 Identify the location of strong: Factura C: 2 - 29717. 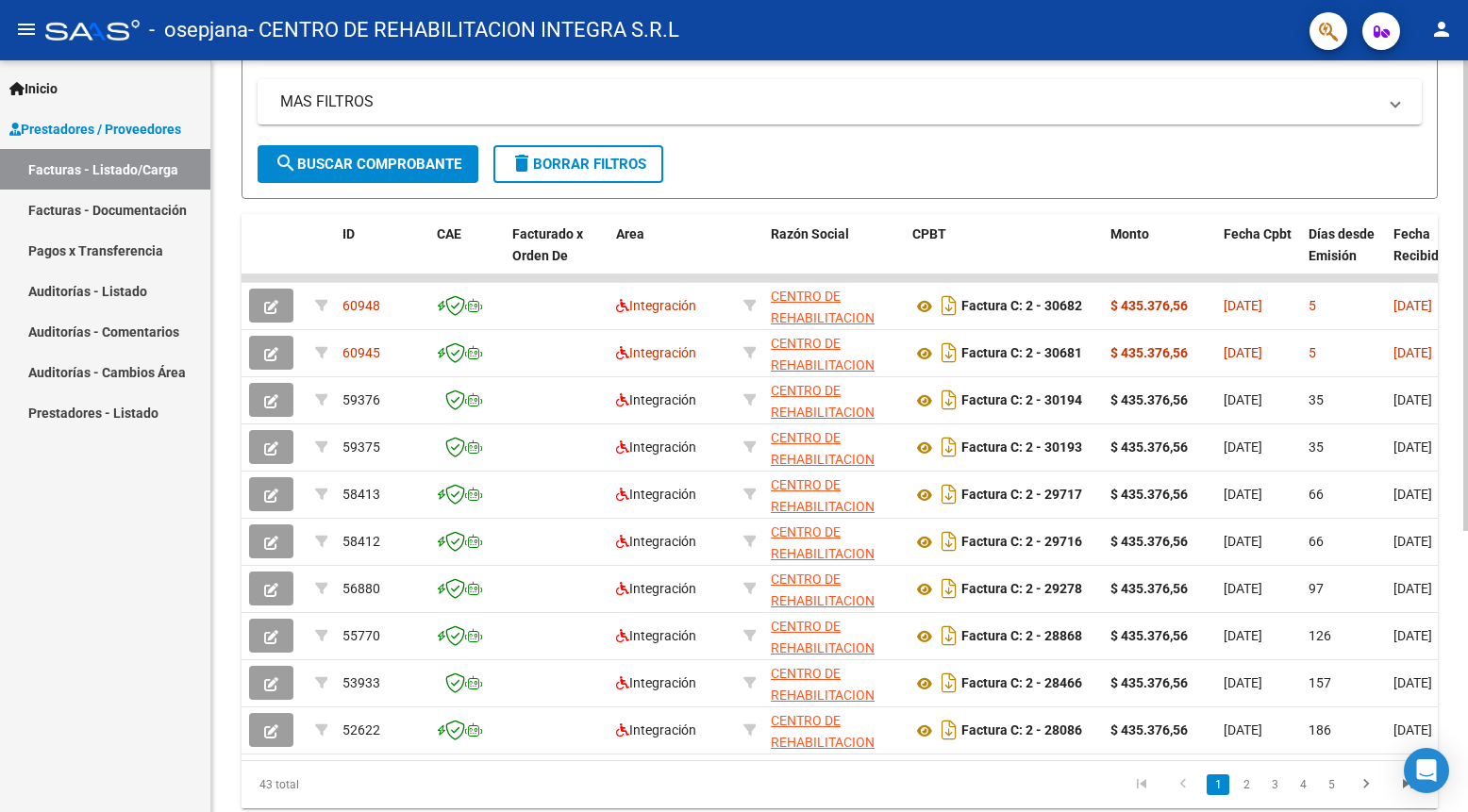
(1022, 496).